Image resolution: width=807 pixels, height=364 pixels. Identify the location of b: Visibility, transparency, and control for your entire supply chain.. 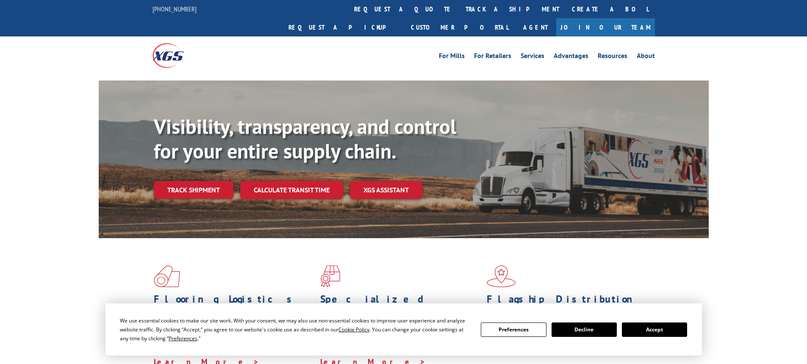
(305, 138).